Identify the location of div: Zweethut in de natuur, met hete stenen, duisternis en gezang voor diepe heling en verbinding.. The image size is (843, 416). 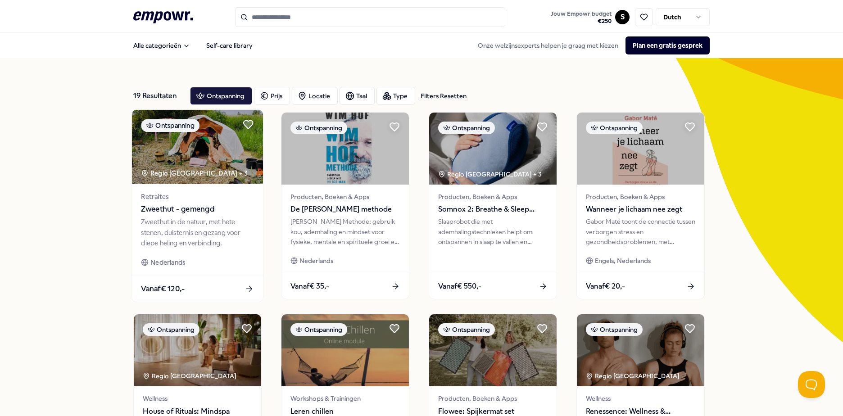
(197, 232).